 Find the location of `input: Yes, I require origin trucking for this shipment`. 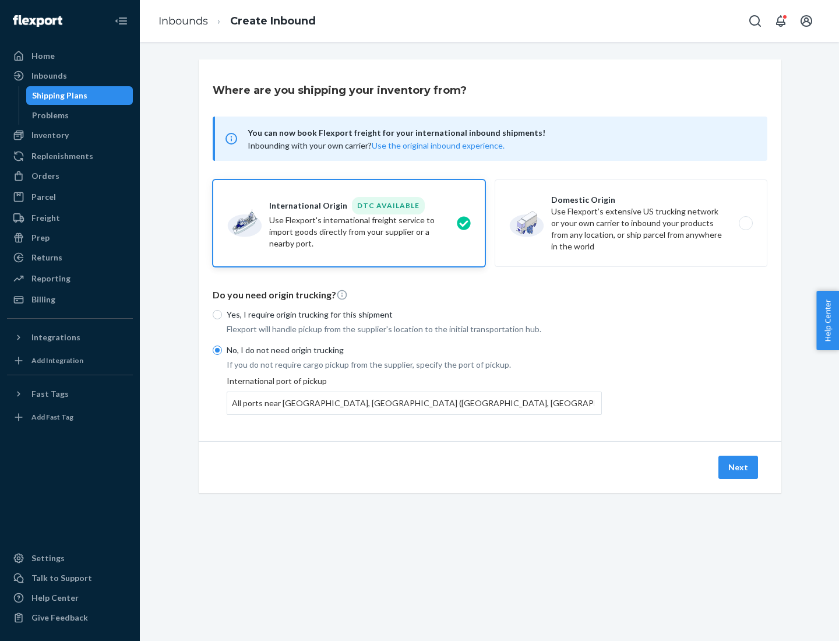

input: Yes, I require origin trucking for this shipment is located at coordinates (217, 315).